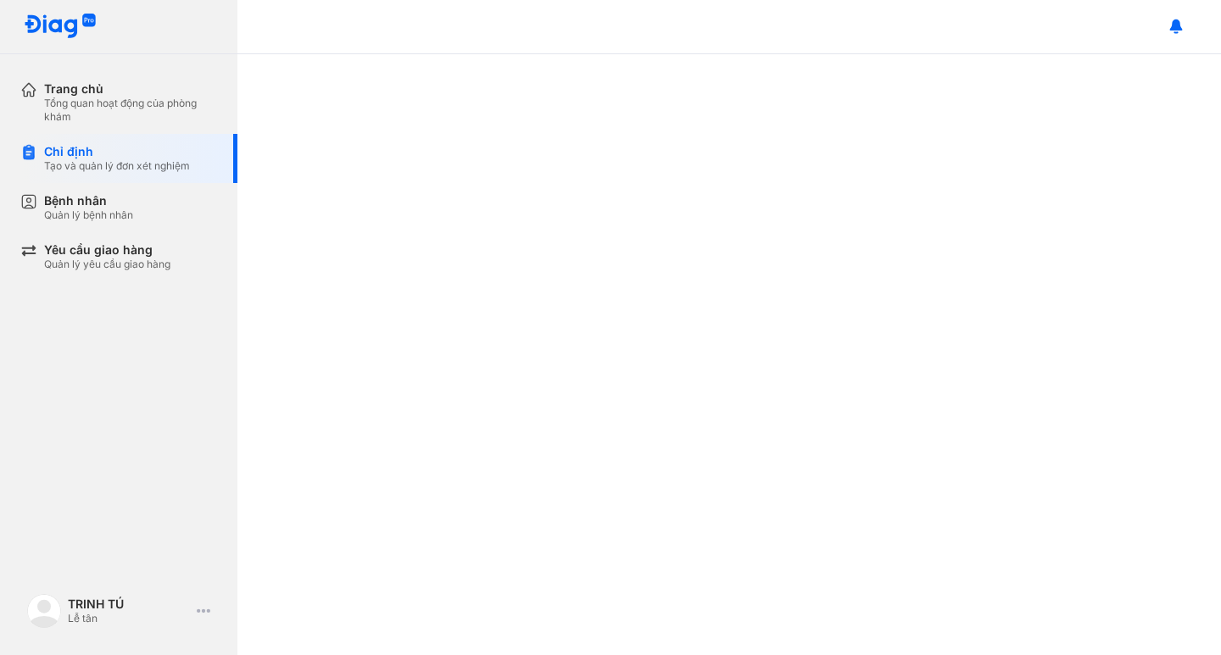 This screenshot has width=1221, height=655. I want to click on div: Trang chủ, so click(131, 89).